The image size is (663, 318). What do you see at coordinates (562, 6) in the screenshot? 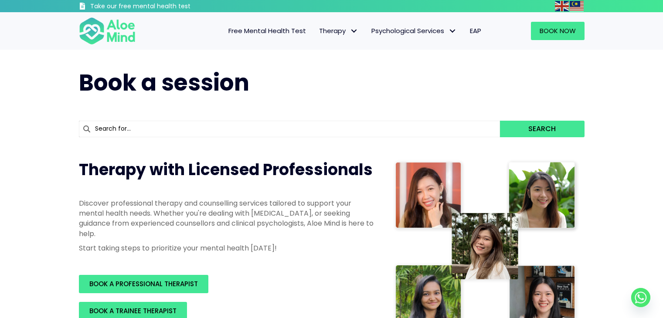
I see `img: en` at bounding box center [562, 6].